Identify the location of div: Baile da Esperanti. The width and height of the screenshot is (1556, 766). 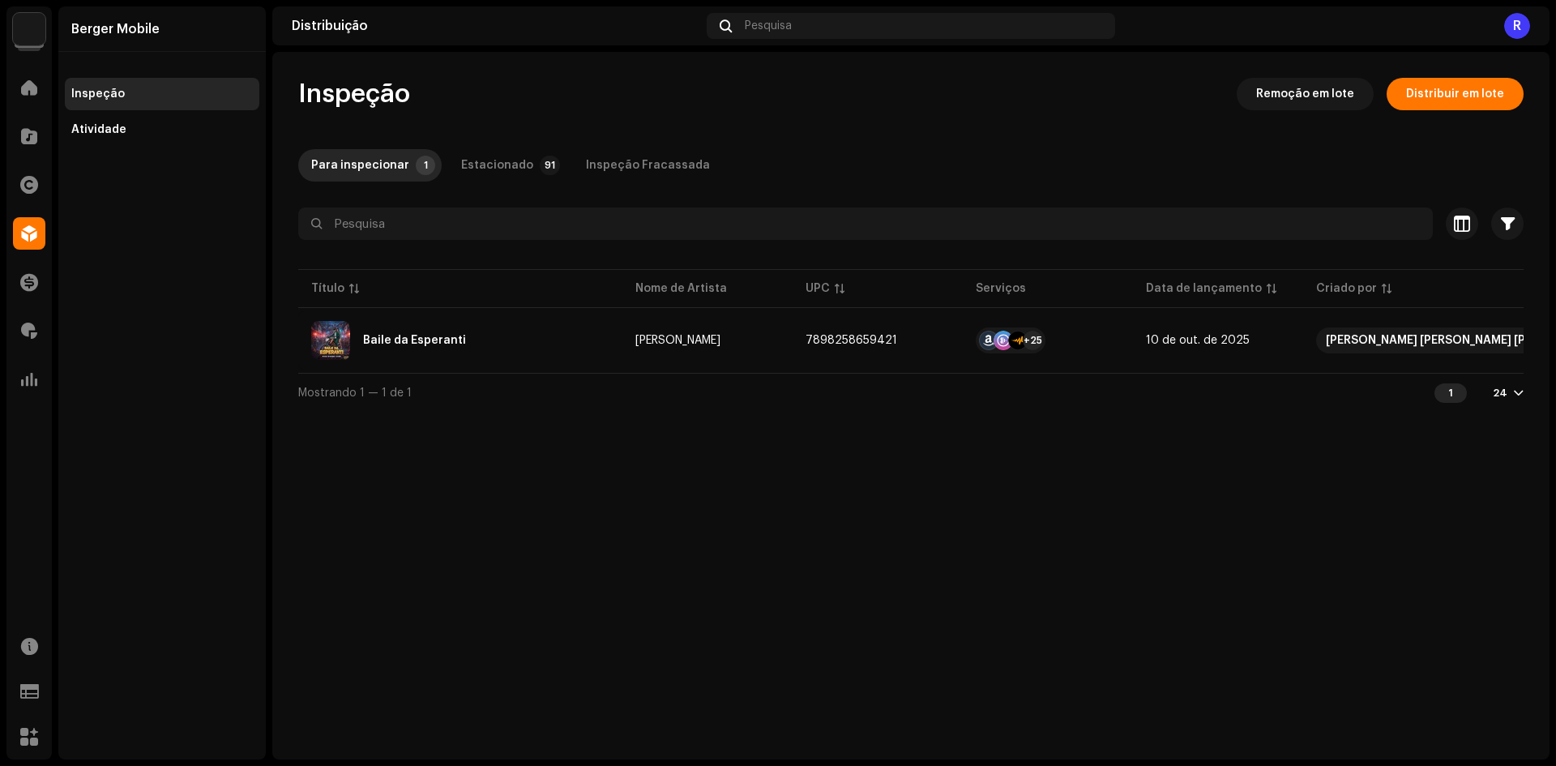
(414, 340).